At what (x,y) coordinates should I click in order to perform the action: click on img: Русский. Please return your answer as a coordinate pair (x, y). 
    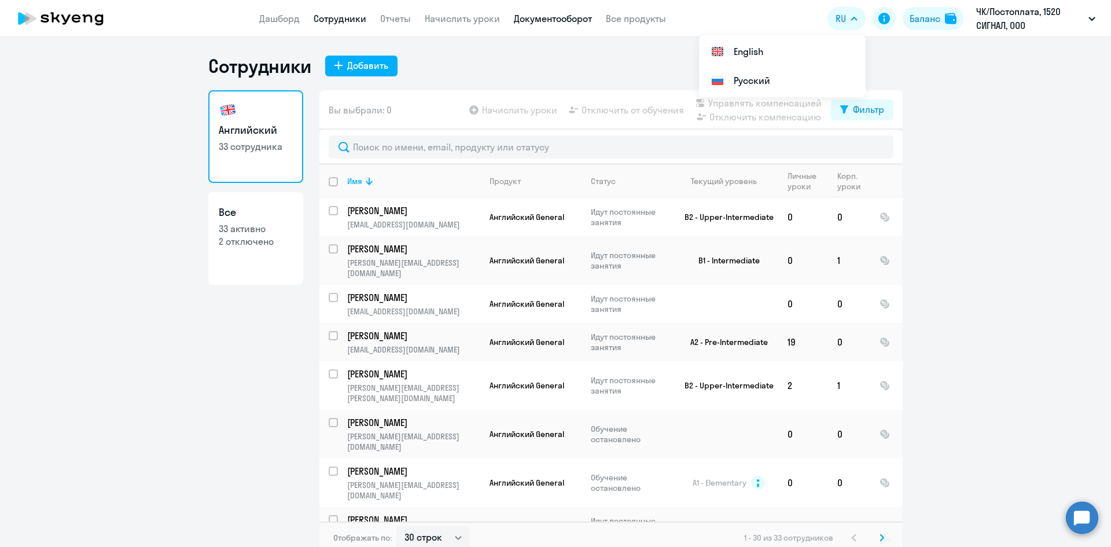
    Looking at the image, I should click on (718, 80).